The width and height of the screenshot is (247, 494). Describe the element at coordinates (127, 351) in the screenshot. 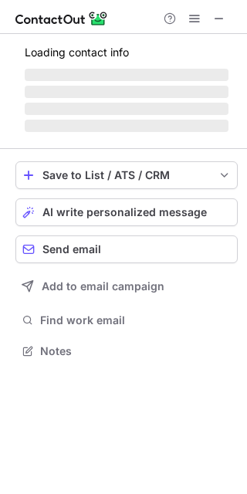

I see `button: Notes` at that location.